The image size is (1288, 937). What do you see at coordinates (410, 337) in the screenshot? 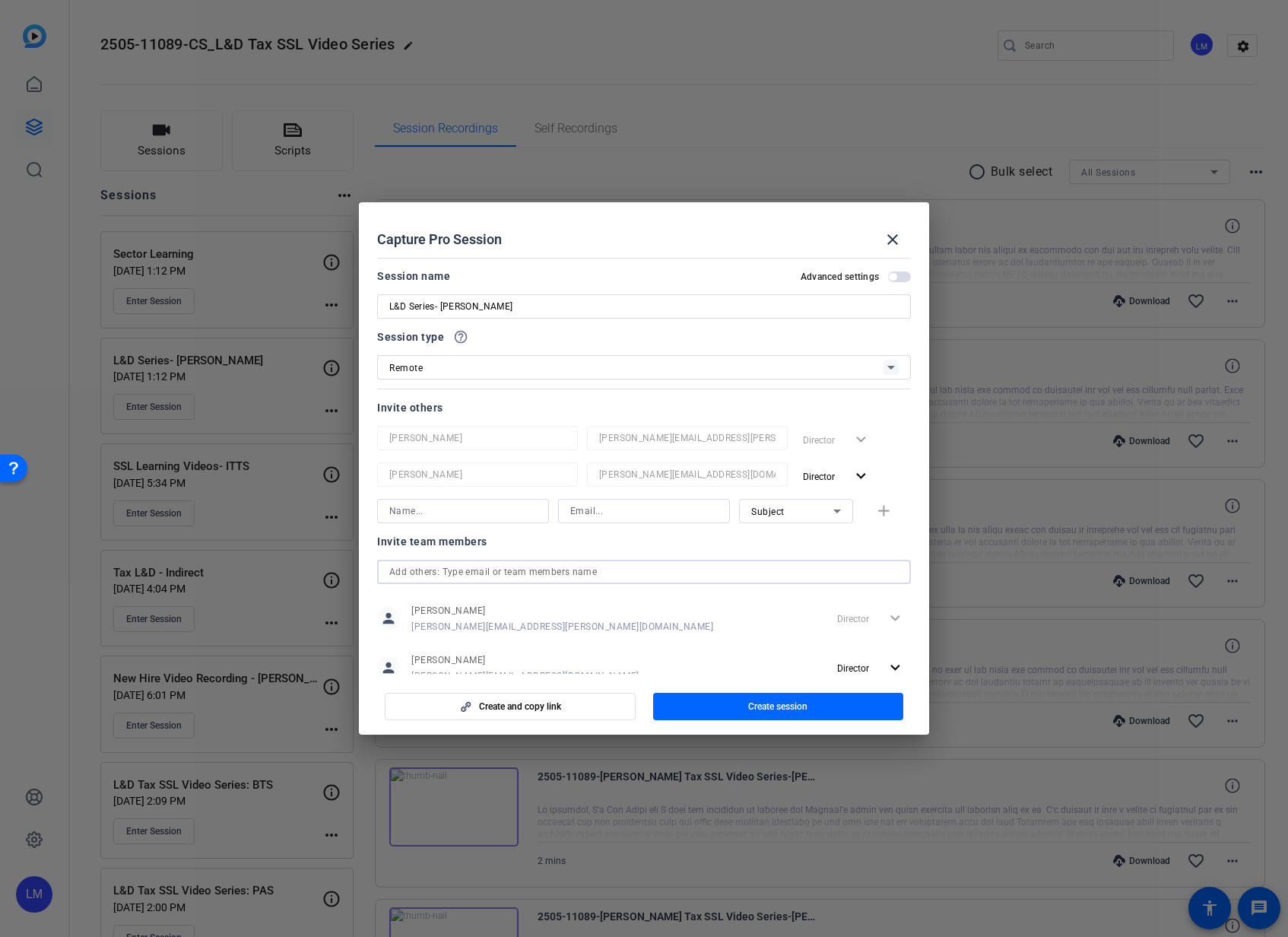
I see `span: Session type` at bounding box center [410, 337].